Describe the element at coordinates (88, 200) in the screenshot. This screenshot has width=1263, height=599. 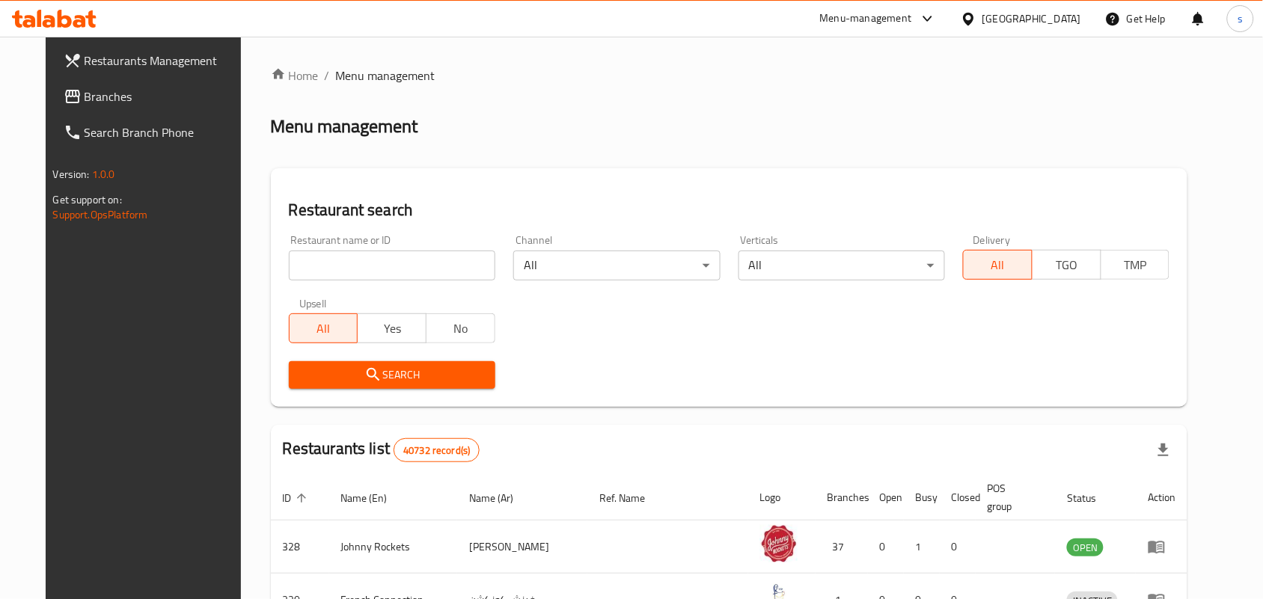
I see `span: Get support on:` at that location.